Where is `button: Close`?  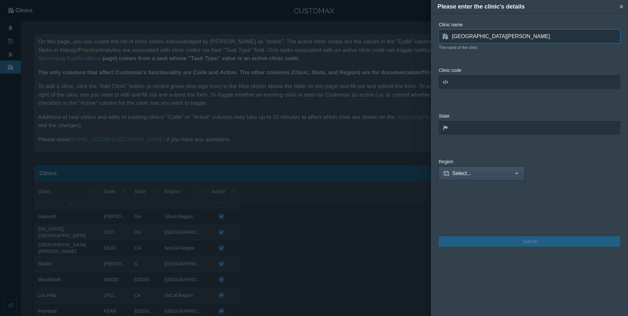
button: Close is located at coordinates (621, 7).